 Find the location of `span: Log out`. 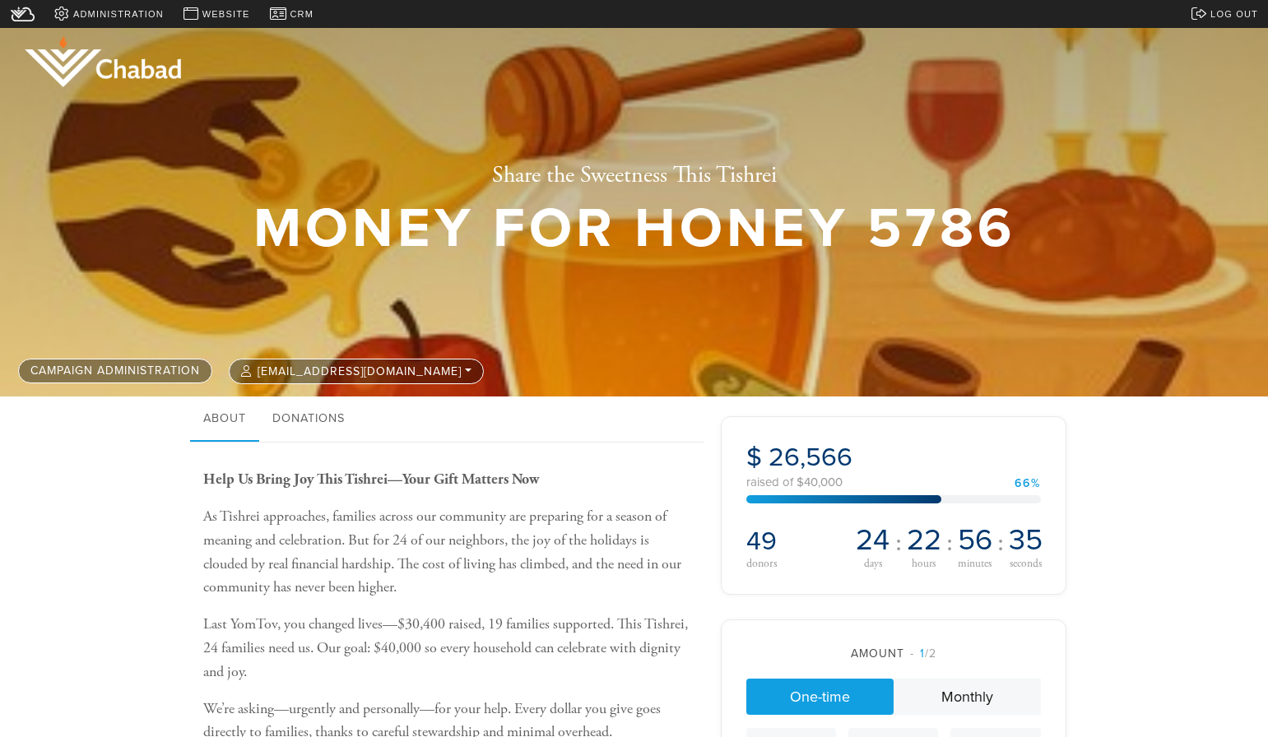

span: Log out is located at coordinates (1235, 14).